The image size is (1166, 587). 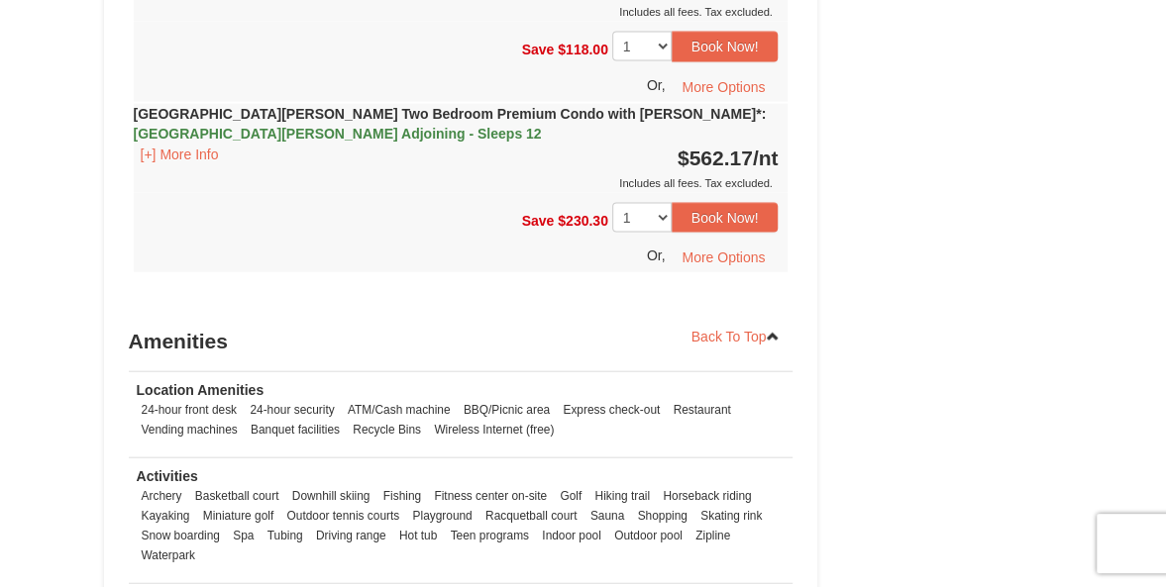 What do you see at coordinates (490, 496) in the screenshot?
I see `li: Fitness center on-site` at bounding box center [490, 496].